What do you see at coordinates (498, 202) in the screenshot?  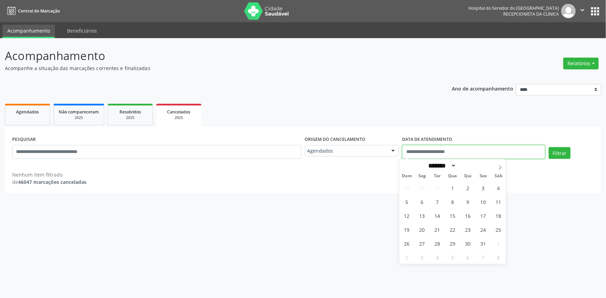 I see `span: Janeiro 11, 2025` at bounding box center [498, 202].